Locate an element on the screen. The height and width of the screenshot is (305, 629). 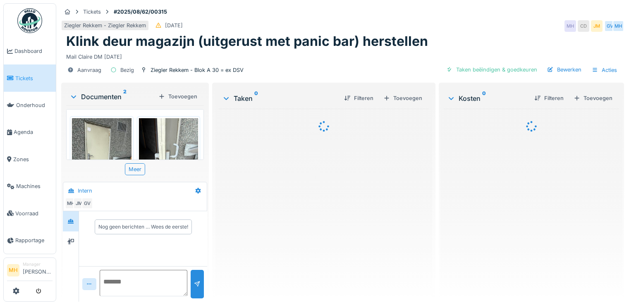
span: Onderhoud is located at coordinates (34, 105).